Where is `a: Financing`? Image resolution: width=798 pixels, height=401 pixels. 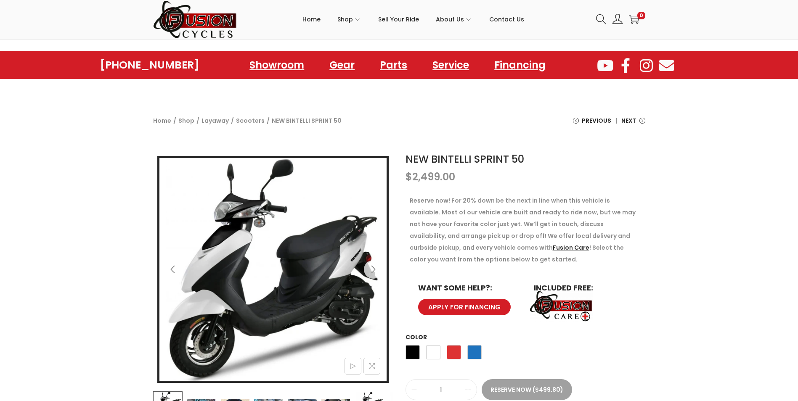
a: Financing is located at coordinates (520, 65).